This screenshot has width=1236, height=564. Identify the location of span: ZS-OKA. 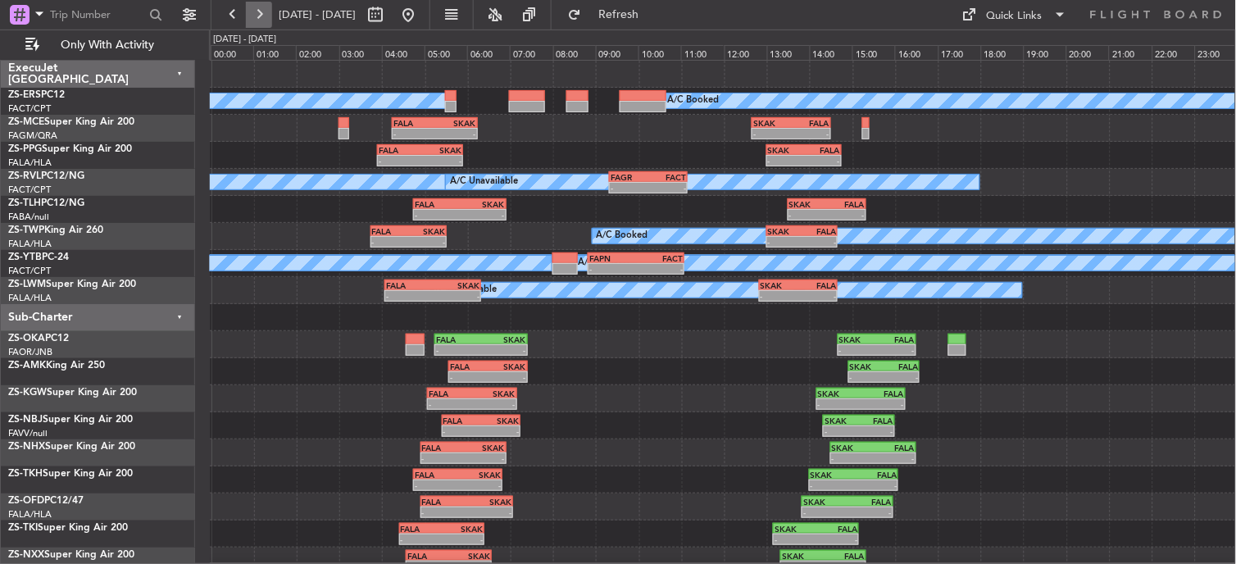
(26, 339).